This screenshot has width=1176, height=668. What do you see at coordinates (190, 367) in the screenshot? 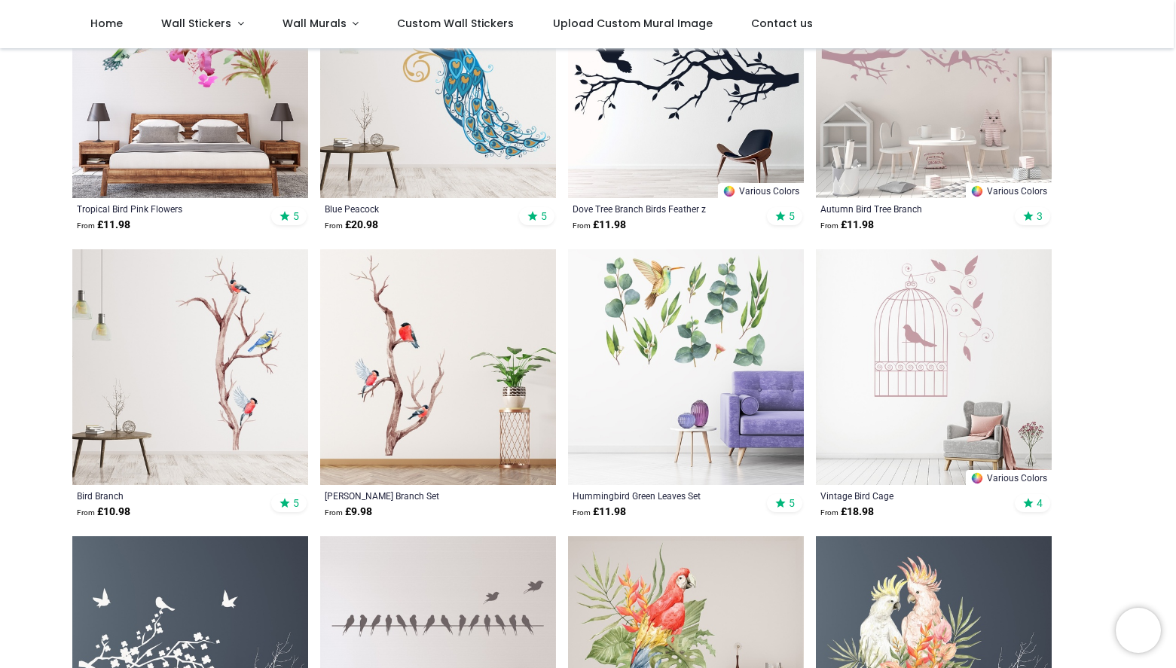
I see `img: Bird Branch Wall Sticker` at bounding box center [190, 367].